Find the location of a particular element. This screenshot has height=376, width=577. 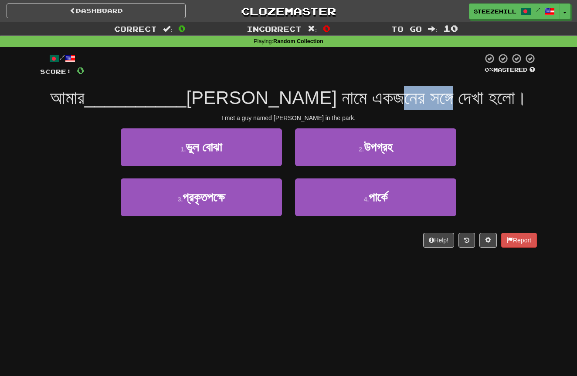

button: 1.ভুল বোঝা is located at coordinates (201, 147).